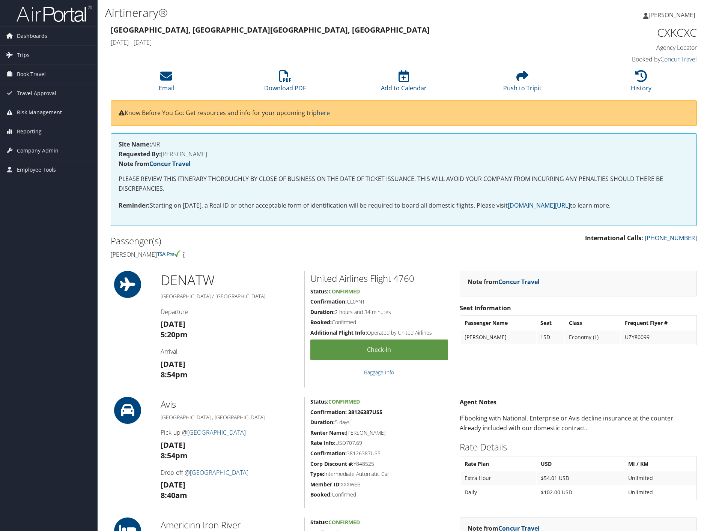  I want to click on th: USD, so click(580, 464).